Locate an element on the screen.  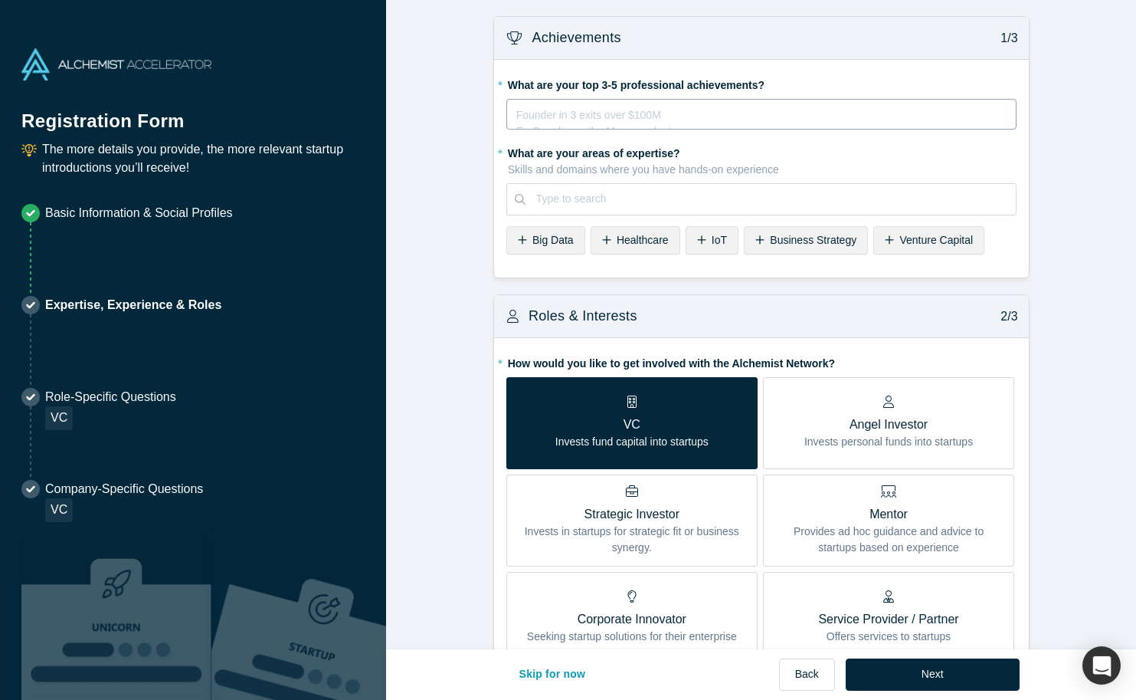
label: How would you like to get involved with the Alchemist Network? is located at coordinates (762, 361).